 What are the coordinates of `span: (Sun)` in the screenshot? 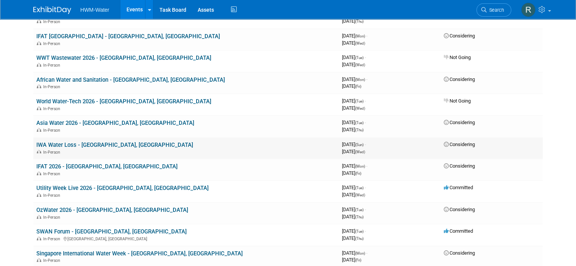 It's located at (360, 145).